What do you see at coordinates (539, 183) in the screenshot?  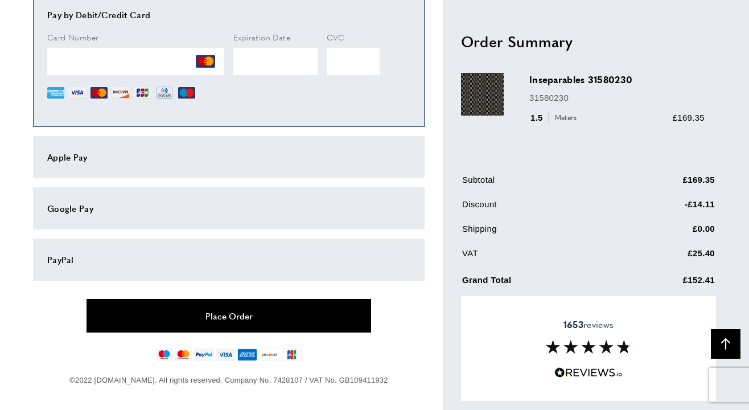 I see `td: Subtotal` at bounding box center [539, 183].